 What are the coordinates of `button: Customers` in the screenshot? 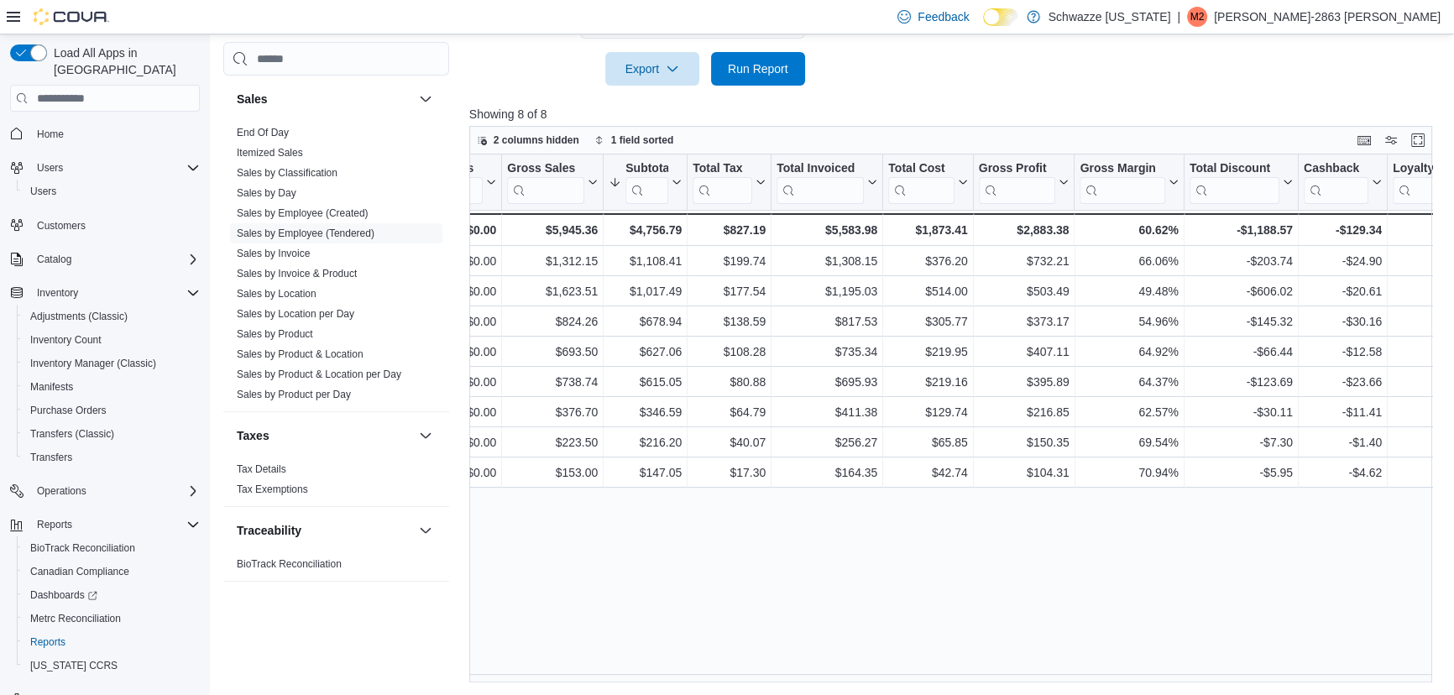 It's located at (105, 225).